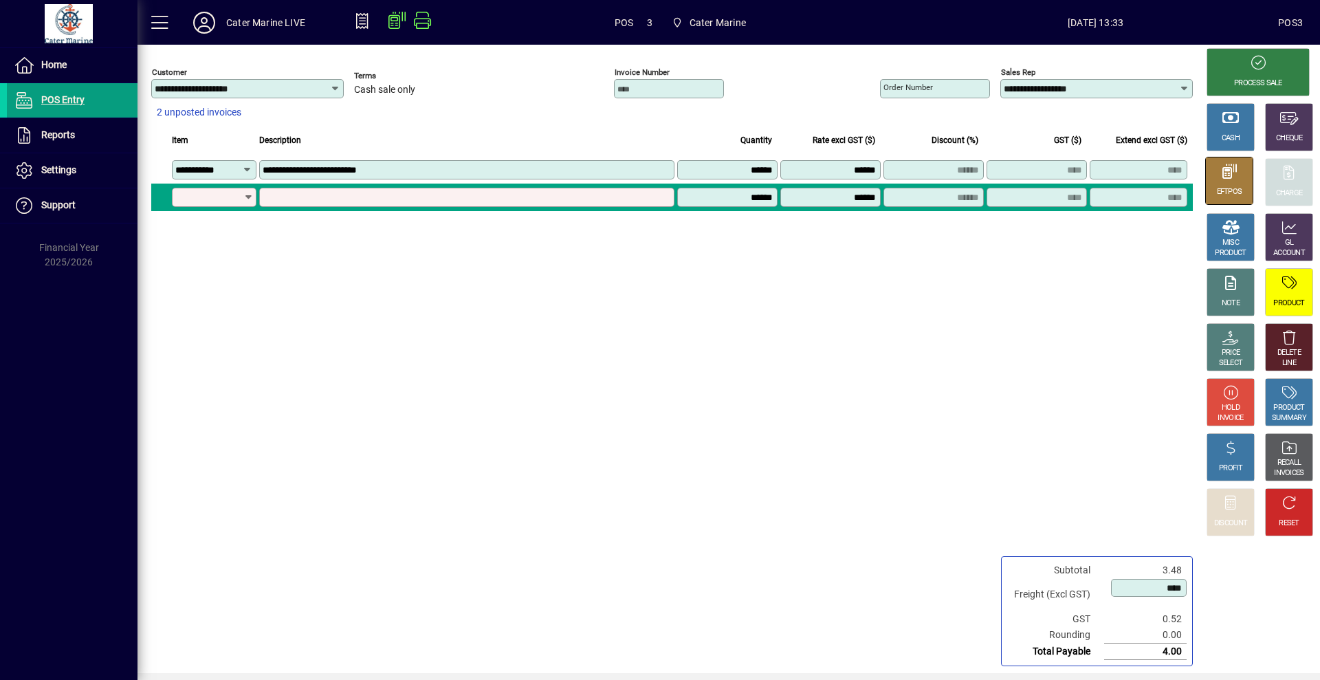 This screenshot has height=680, width=1320. I want to click on div: DISCOUNT, so click(1230, 523).